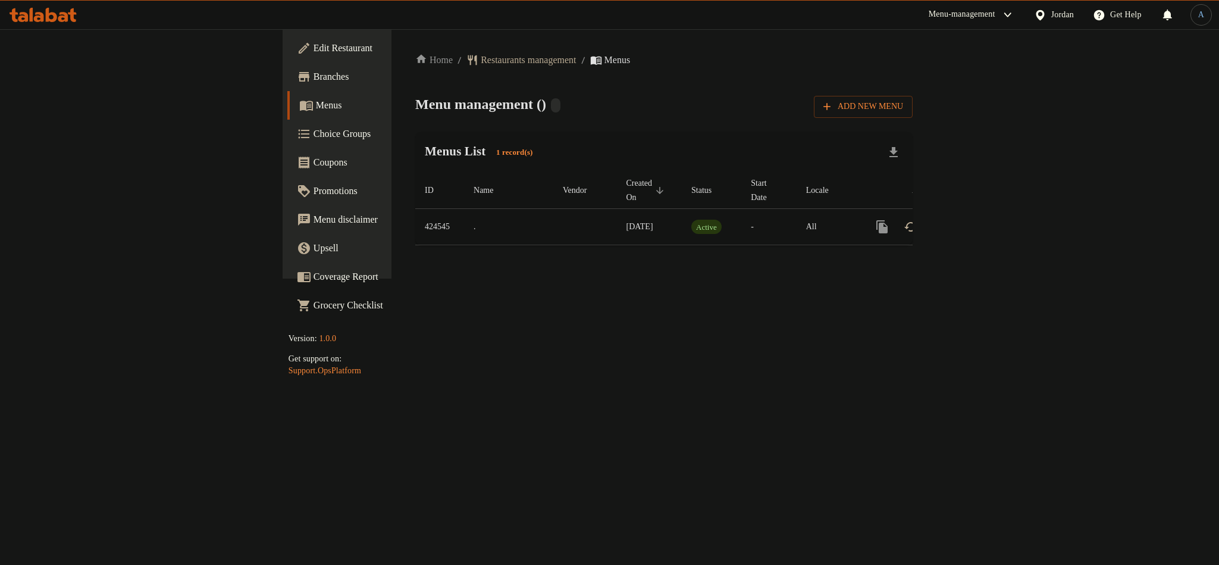 The height and width of the screenshot is (565, 1219). What do you see at coordinates (395, 305) in the screenshot?
I see `span: Grocery Checklist` at bounding box center [395, 305].